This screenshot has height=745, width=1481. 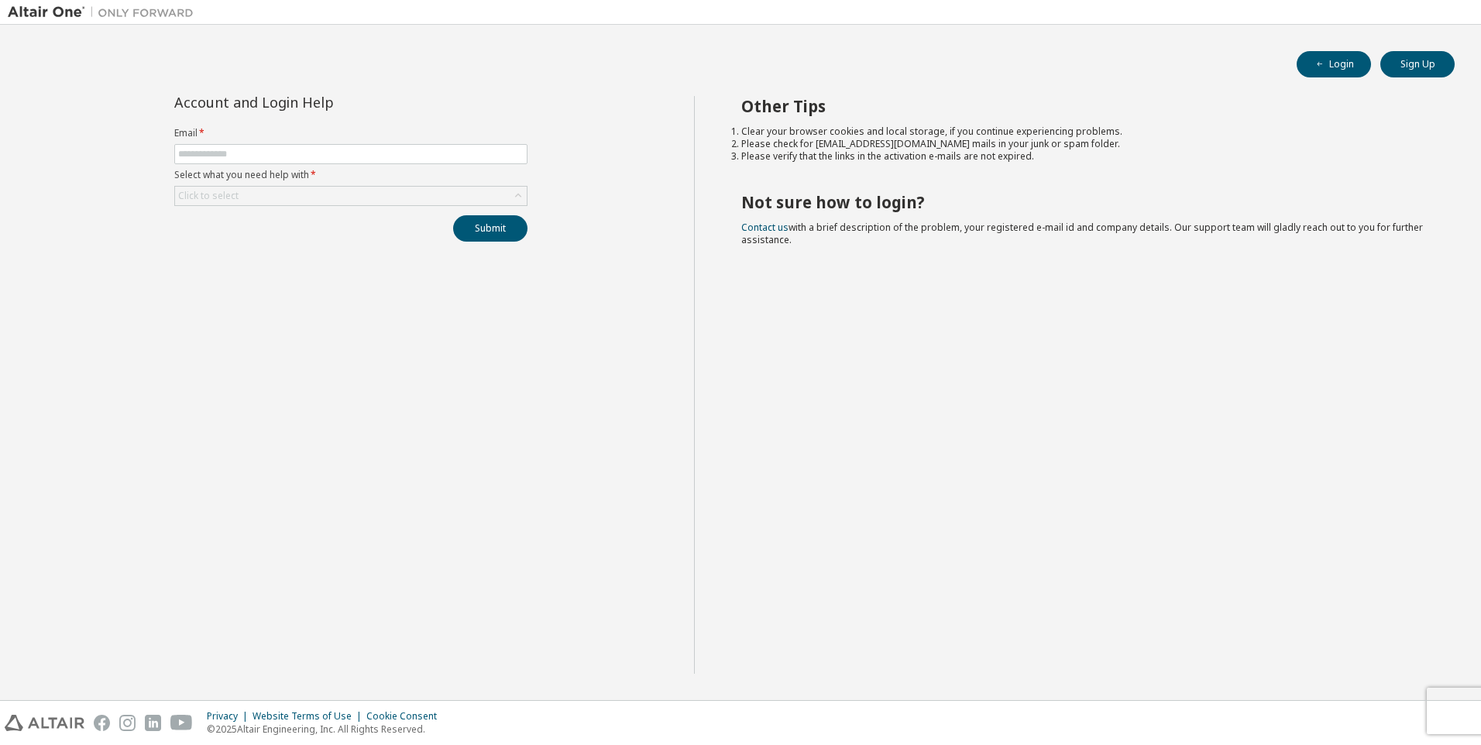 I want to click on label: Email, so click(x=351, y=133).